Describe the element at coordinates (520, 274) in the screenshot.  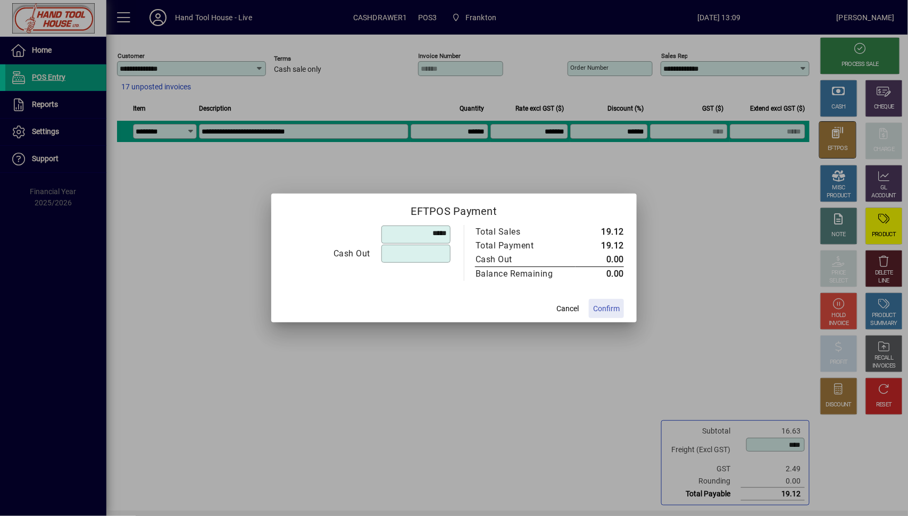
I see `div: Balance Remaining` at that location.